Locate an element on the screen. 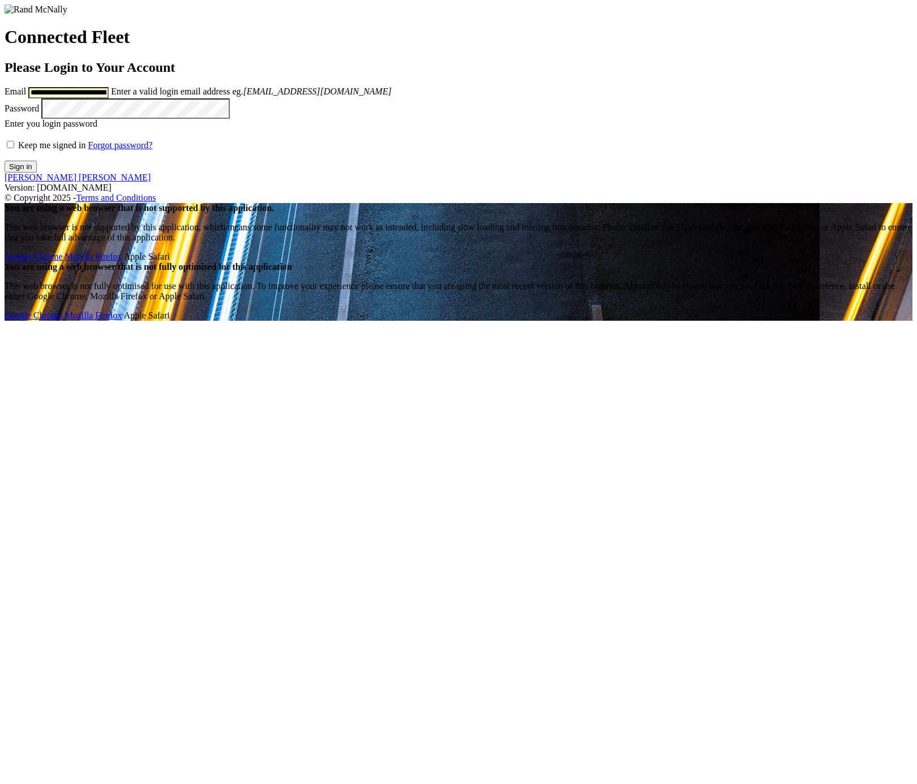 Image resolution: width=917 pixels, height=784 pixels. span: Enter a valid login email address eg. is located at coordinates (251, 91).